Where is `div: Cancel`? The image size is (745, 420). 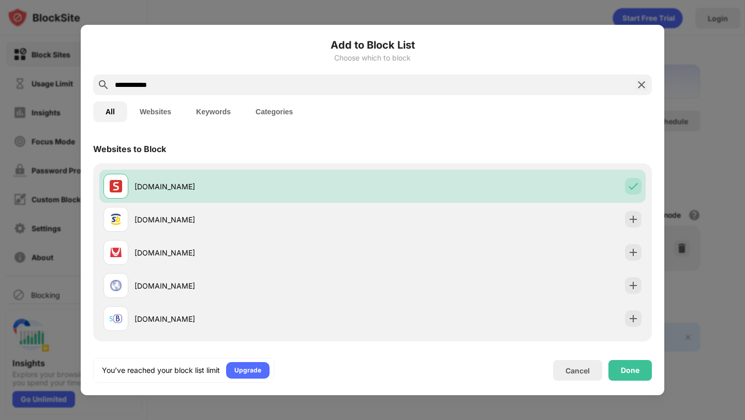 div: Cancel is located at coordinates (577, 370).